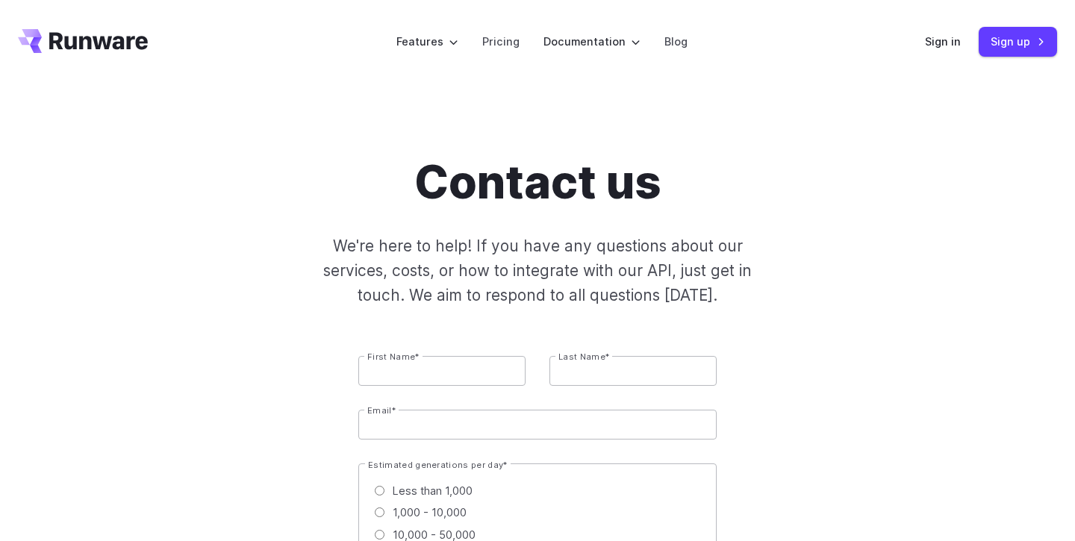  What do you see at coordinates (391, 357) in the screenshot?
I see `span: First Name` at bounding box center [391, 357].